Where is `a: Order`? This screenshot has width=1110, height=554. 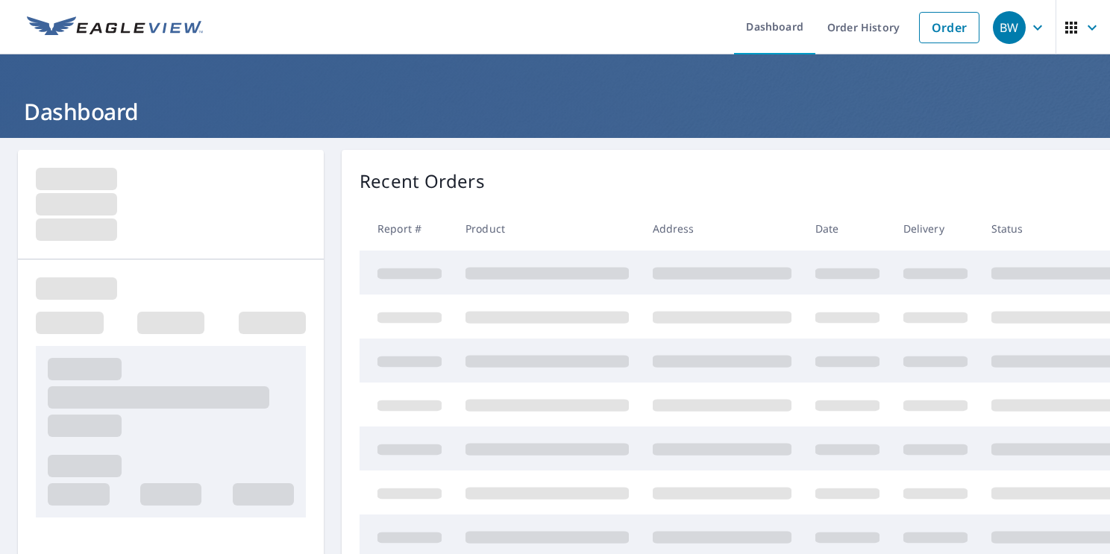
a: Order is located at coordinates (949, 28).